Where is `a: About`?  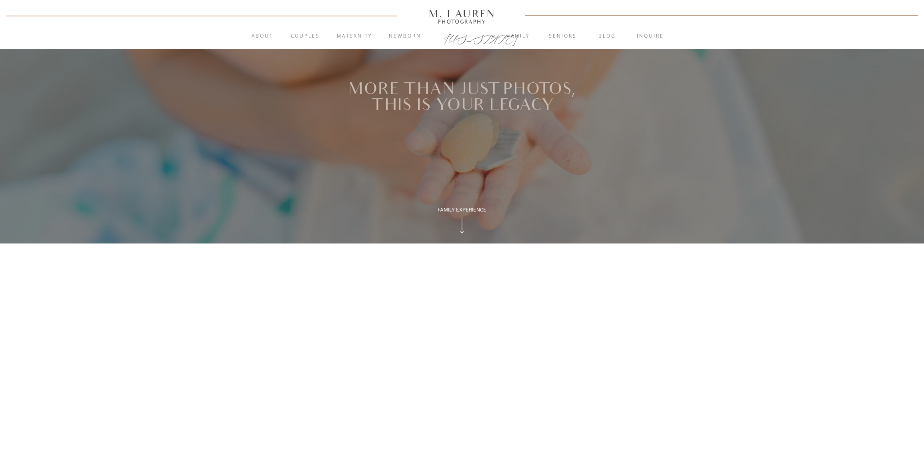
a: About is located at coordinates (262, 36).